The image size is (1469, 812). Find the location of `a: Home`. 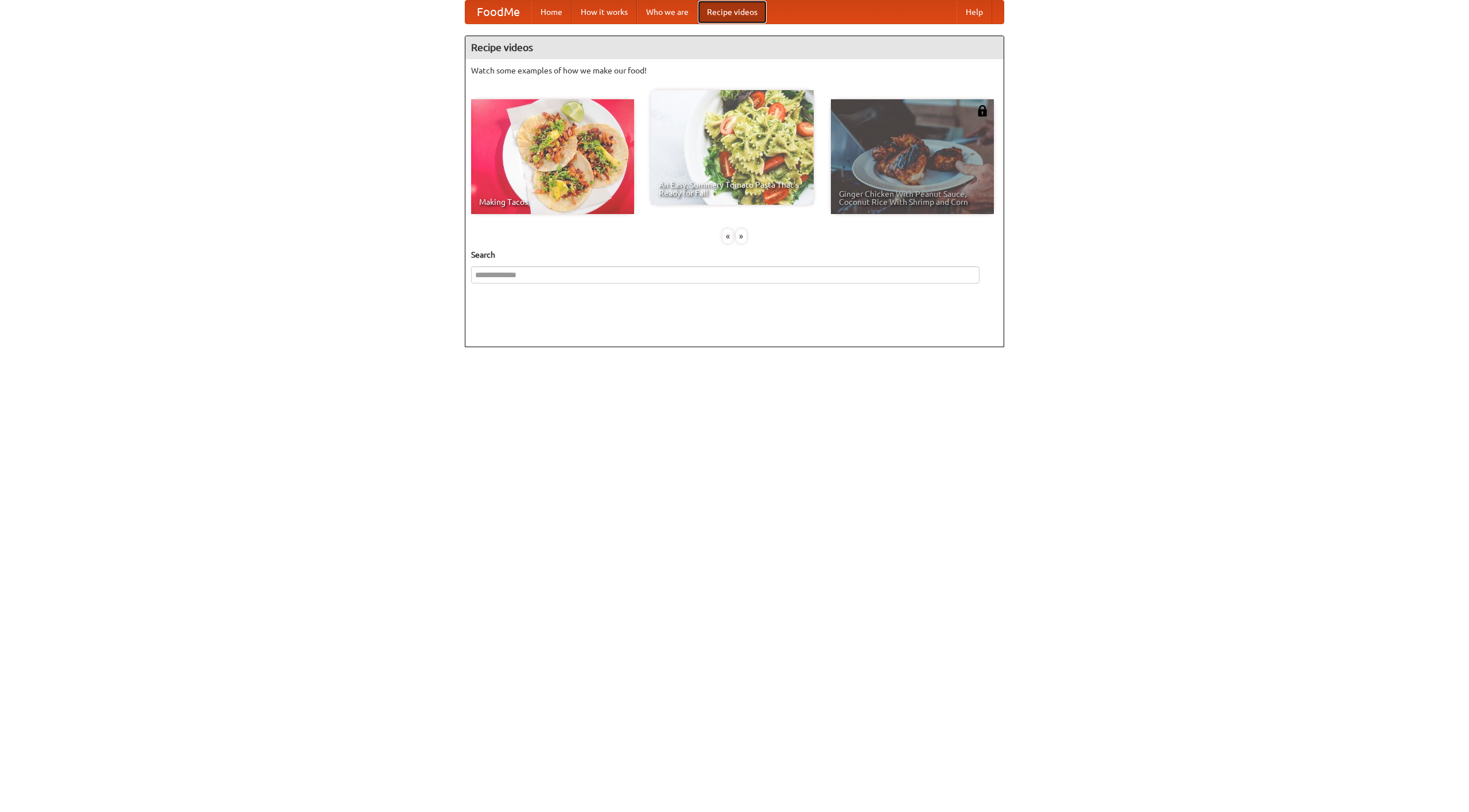

a: Home is located at coordinates (552, 12).